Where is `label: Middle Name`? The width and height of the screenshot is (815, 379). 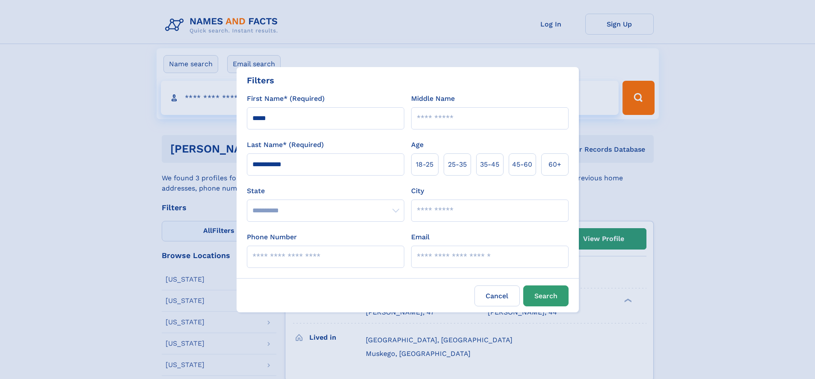
label: Middle Name is located at coordinates (433, 99).